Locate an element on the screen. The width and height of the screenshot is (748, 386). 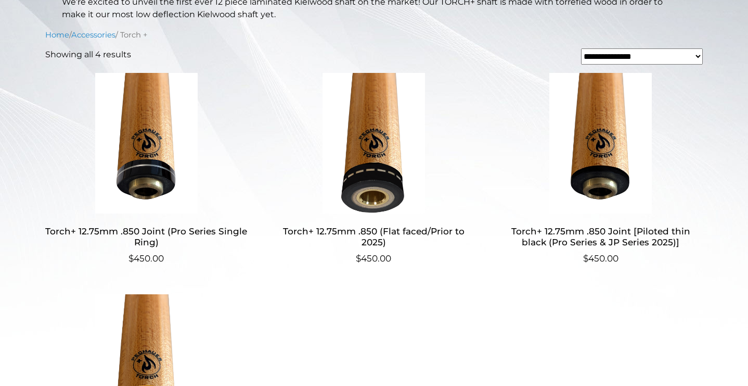
img: Torch+ 12.75mm .850 Joint [Piloted thin black (Pro Series & JP Series 2025)] is located at coordinates (601, 143).